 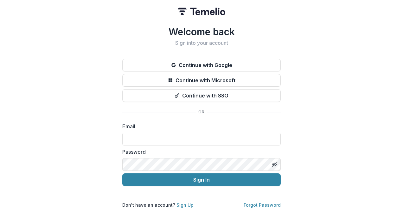 What do you see at coordinates (202, 32) in the screenshot?
I see `h1: Welcome back` at bounding box center [202, 32].